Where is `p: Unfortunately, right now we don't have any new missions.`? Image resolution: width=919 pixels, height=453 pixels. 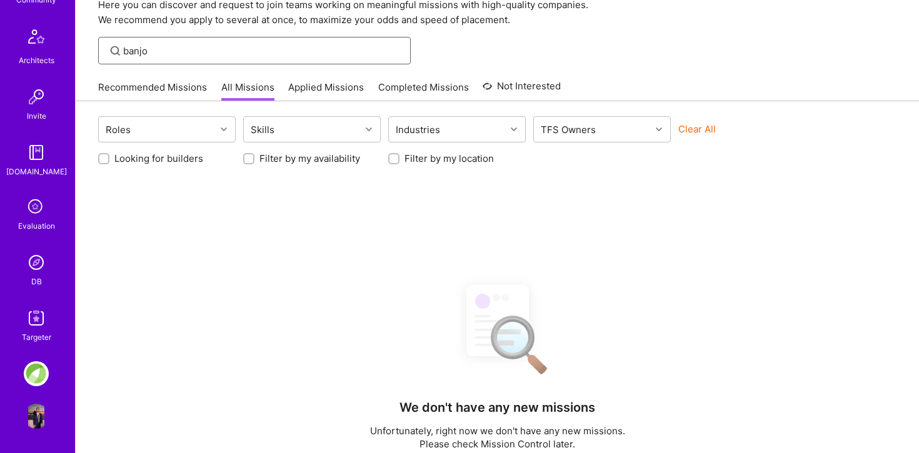 p: Unfortunately, right now we don't have any new missions. is located at coordinates (498, 431).